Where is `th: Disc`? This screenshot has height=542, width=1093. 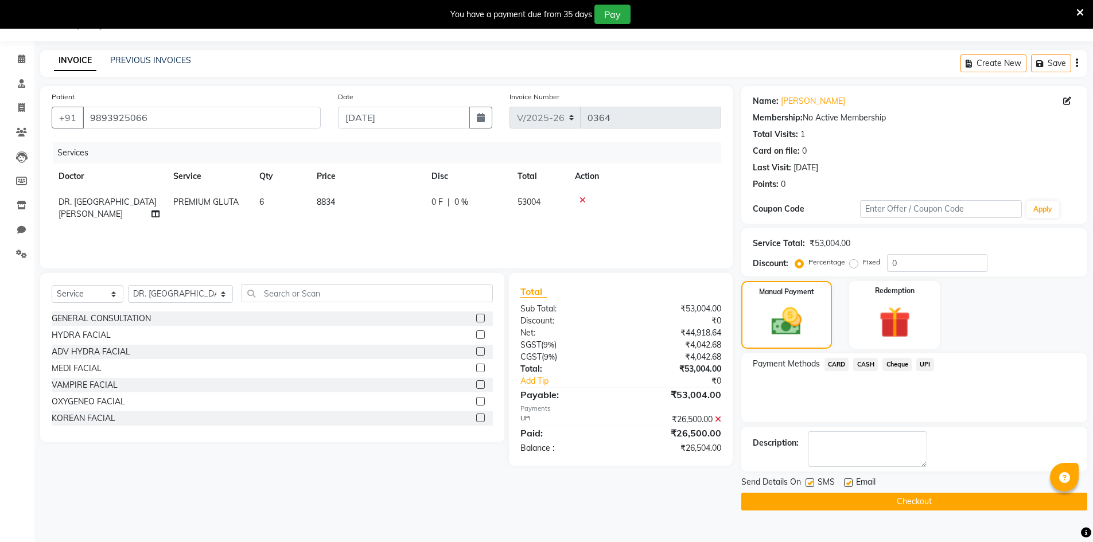 th: Disc is located at coordinates (468, 176).